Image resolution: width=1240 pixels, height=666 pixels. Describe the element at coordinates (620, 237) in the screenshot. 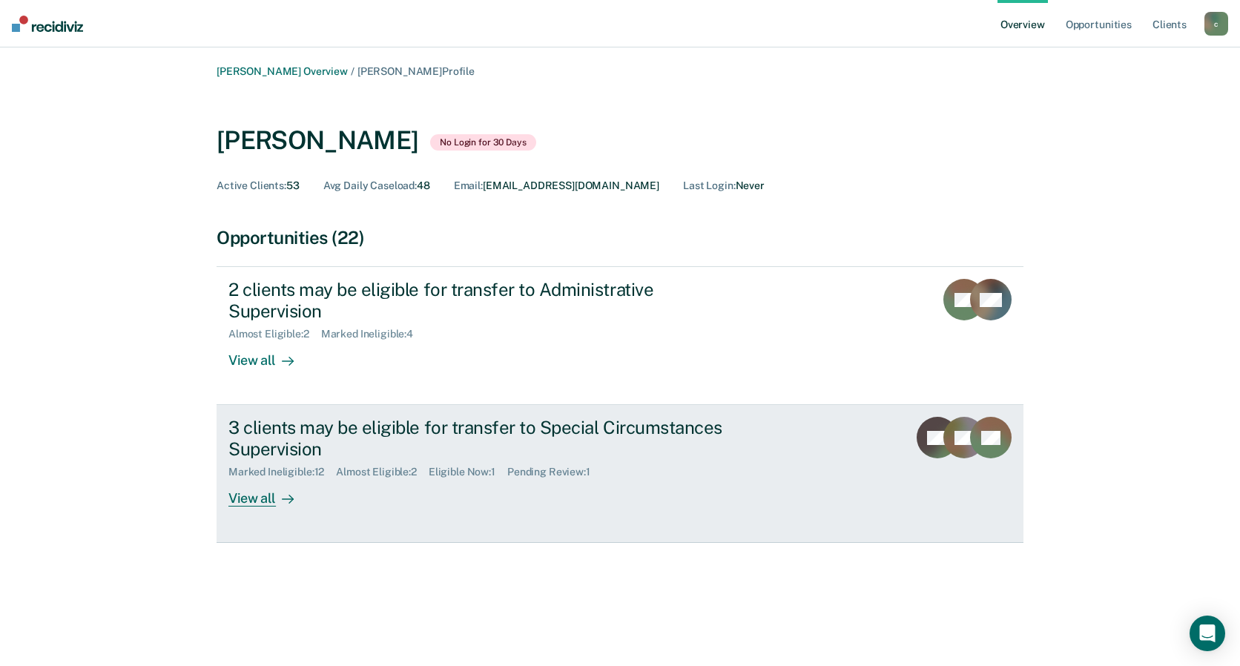

I see `div: Opportunities (22)` at that location.